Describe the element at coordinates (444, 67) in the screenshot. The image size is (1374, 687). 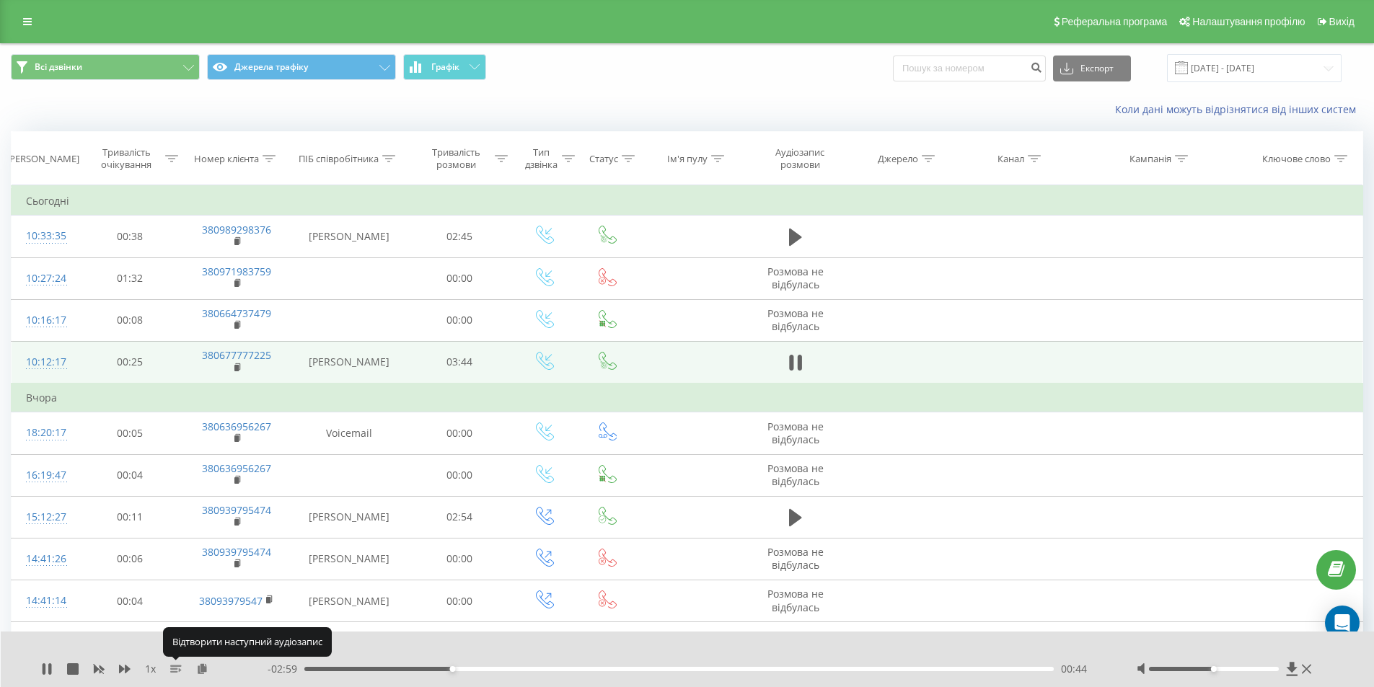
I see `button: Графік` at that location.